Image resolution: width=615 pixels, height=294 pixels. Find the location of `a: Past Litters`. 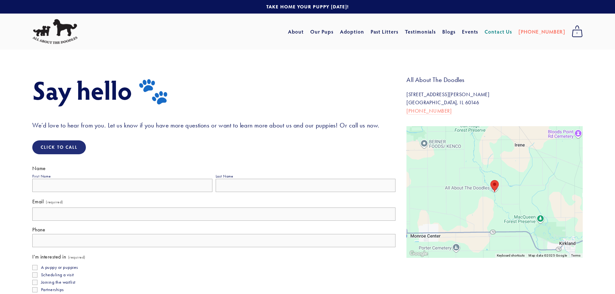

a: Past Litters is located at coordinates (384, 31).